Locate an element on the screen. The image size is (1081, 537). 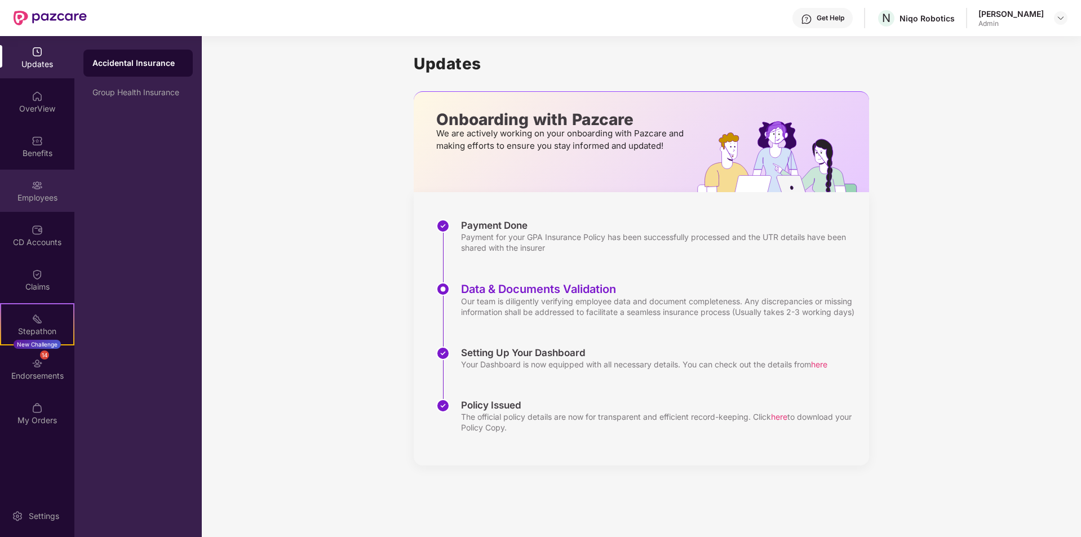
div: Data & Documents Validation is located at coordinates (660, 289).